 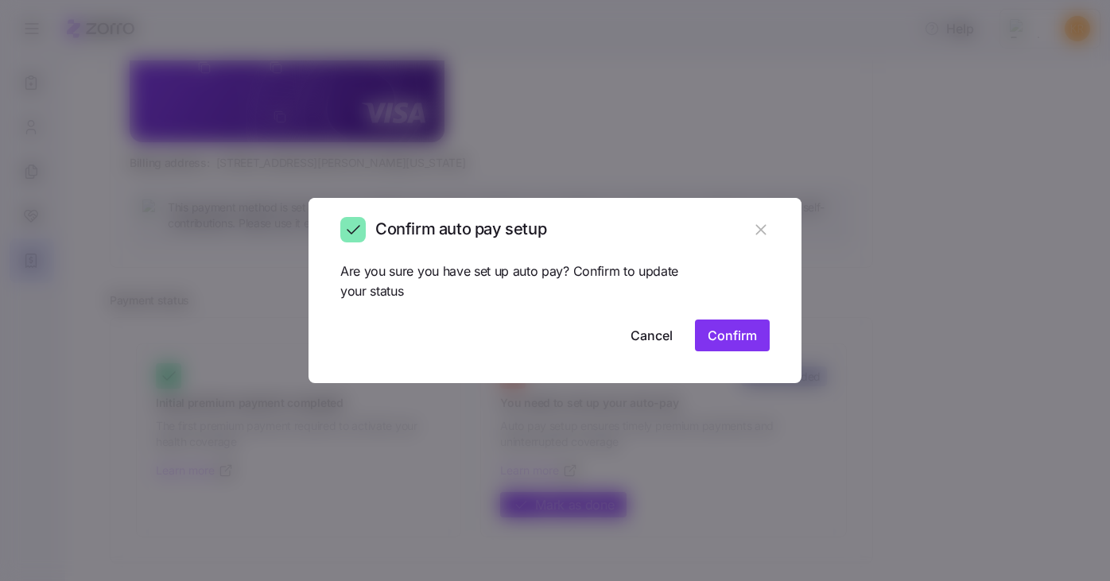 What do you see at coordinates (733, 336) in the screenshot?
I see `button: Confirm` at bounding box center [733, 336].